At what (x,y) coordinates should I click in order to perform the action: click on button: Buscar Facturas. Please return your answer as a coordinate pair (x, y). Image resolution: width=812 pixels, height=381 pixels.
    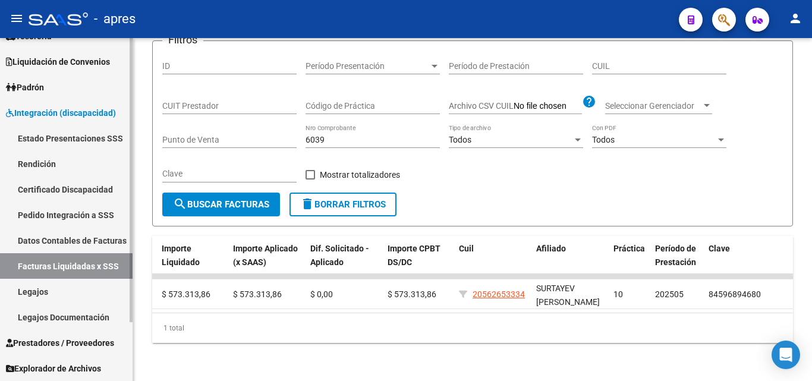
    Looking at the image, I should click on (221, 204).